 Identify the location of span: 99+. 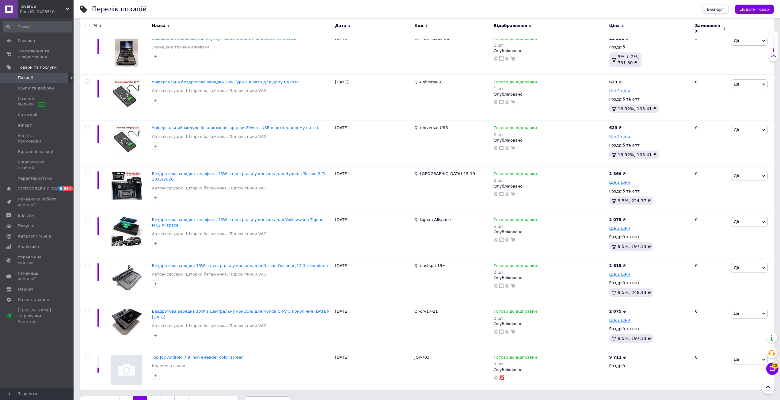
(68, 188).